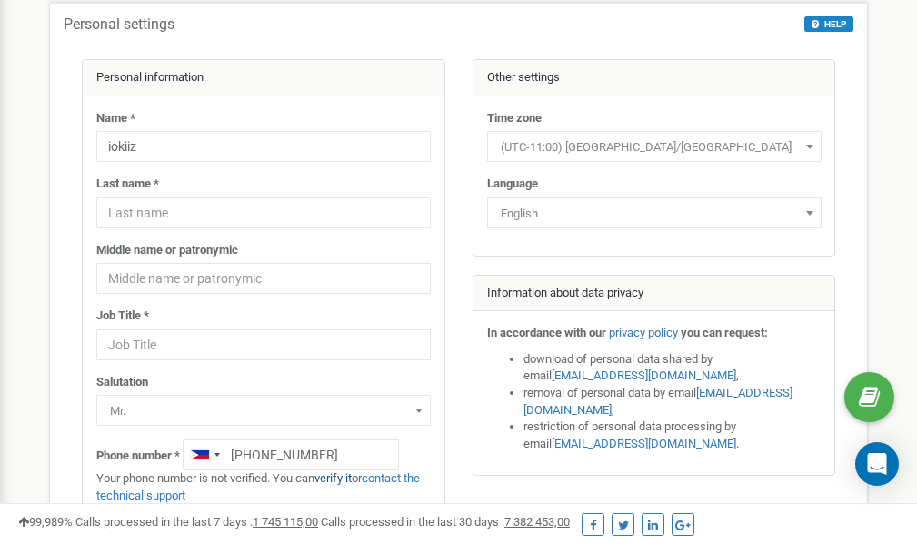 The width and height of the screenshot is (917, 545). I want to click on li: removal of personal data by email ,, so click(673, 401).